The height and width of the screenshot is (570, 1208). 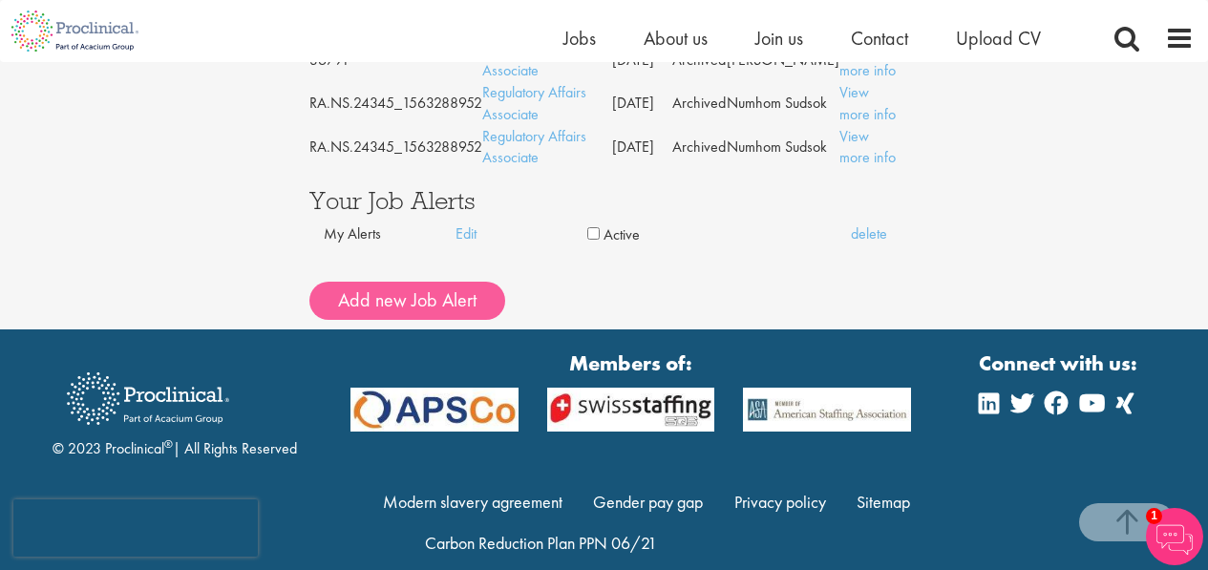 What do you see at coordinates (880, 38) in the screenshot?
I see `a: Contact` at bounding box center [880, 38].